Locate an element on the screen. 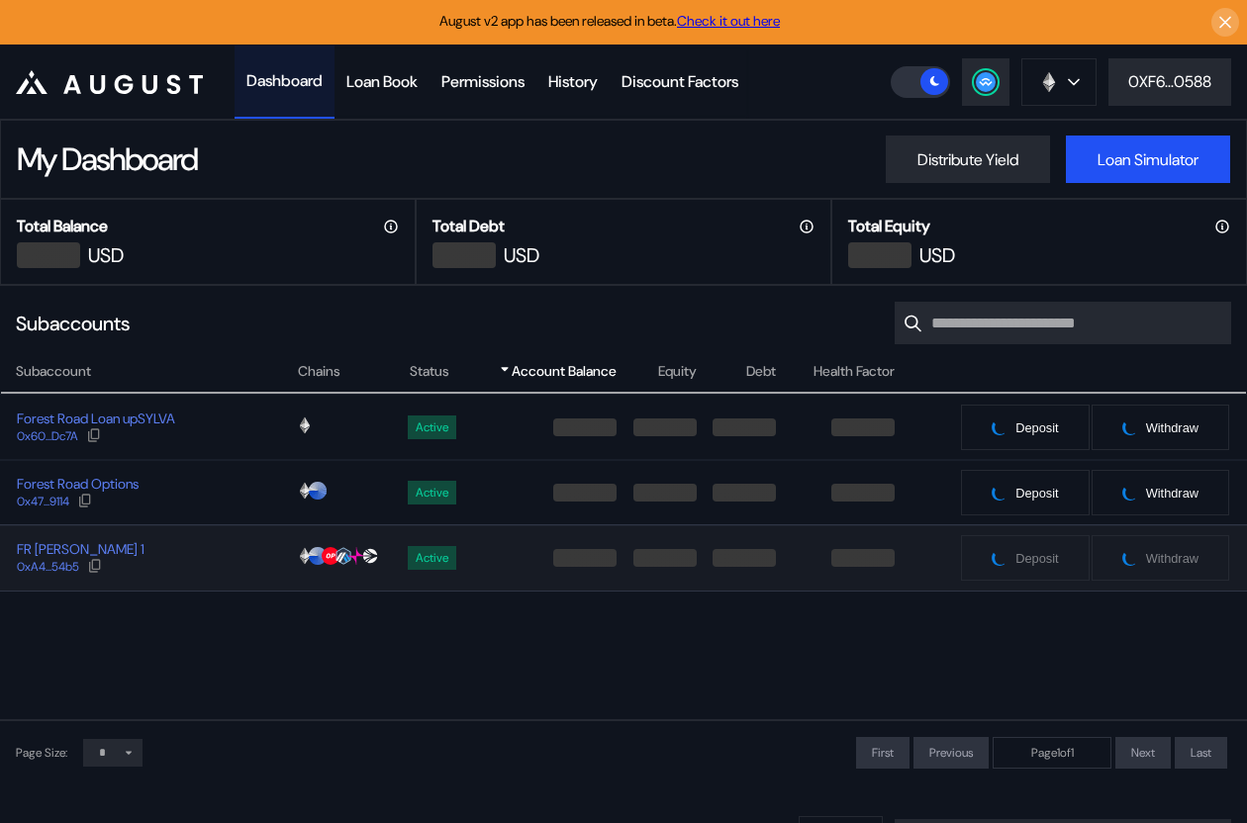  a: Dashboard is located at coordinates (284, 82).